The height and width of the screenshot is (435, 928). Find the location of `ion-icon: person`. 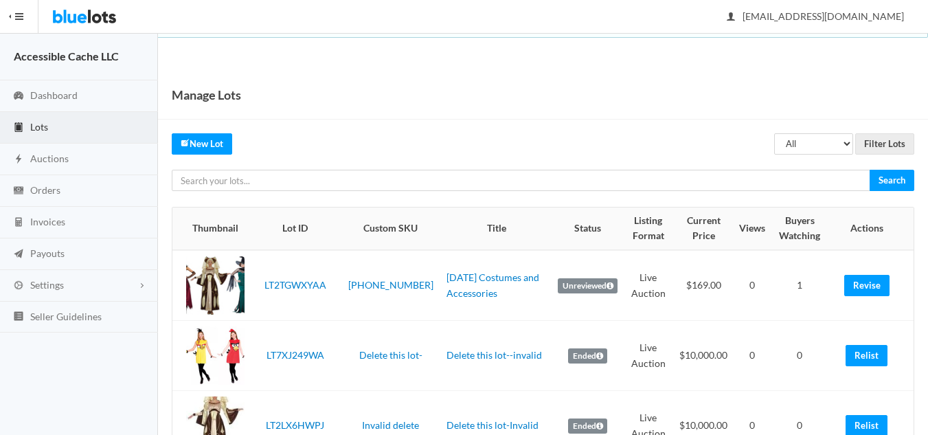

ion-icon: person is located at coordinates (731, 17).